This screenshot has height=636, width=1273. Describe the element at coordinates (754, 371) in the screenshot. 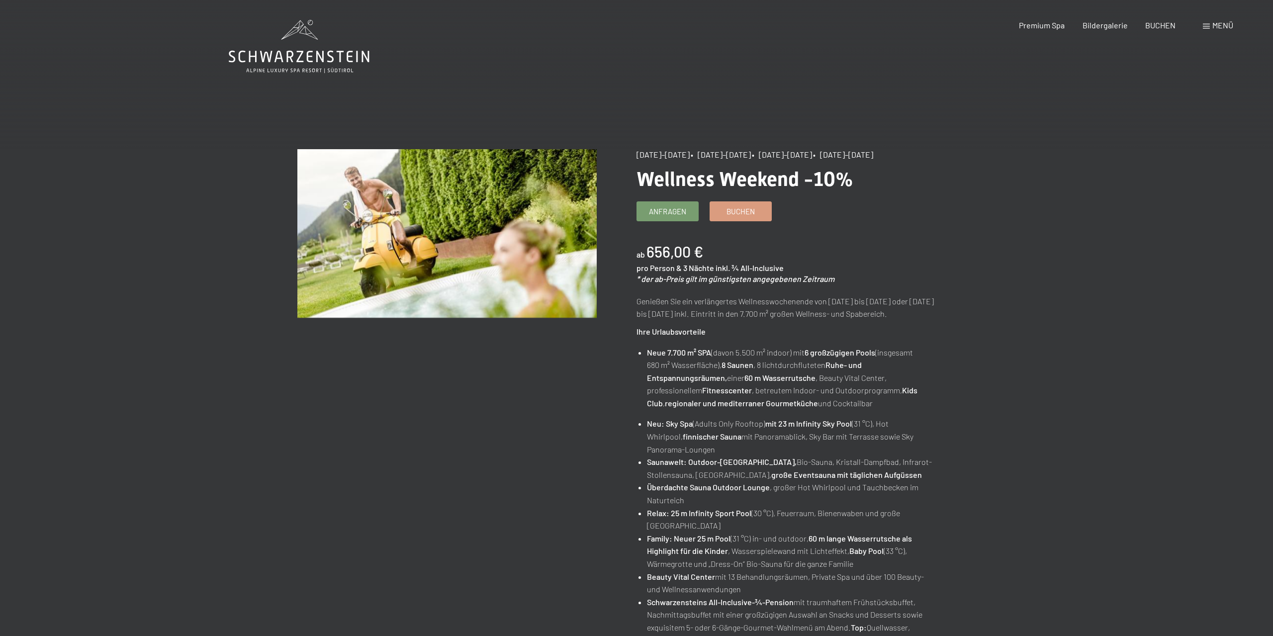

I see `strong: Ruhe- und Entspannungsräumen,` at that location.